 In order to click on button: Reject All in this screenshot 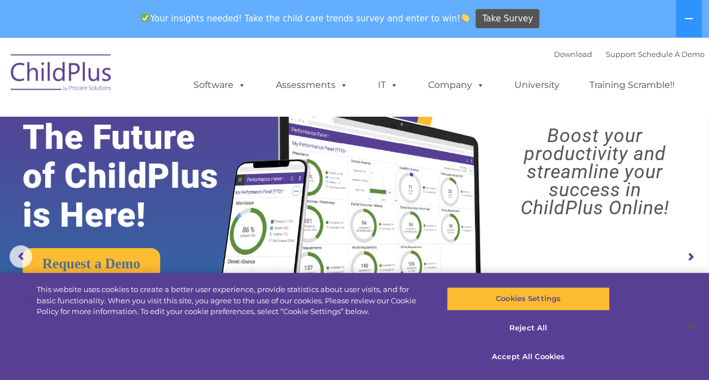, I will do `click(528, 328)`.